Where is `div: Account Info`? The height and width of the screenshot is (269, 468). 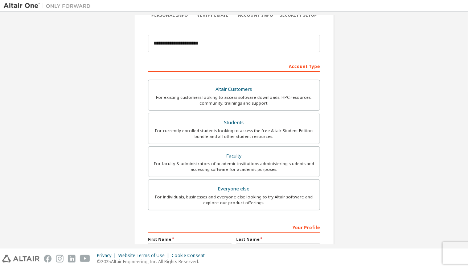 div: Account Info is located at coordinates (255, 15).